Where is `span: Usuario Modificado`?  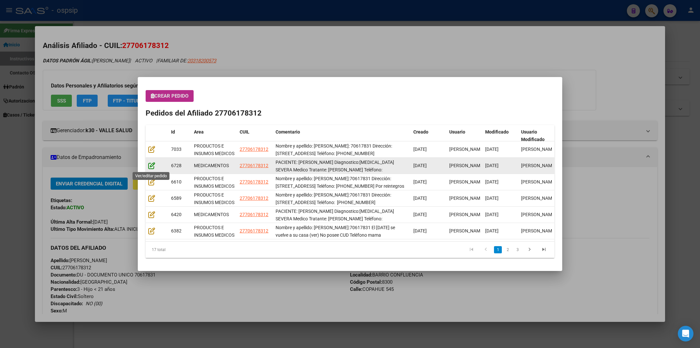
span: Usuario Modificado is located at coordinates (533, 135).